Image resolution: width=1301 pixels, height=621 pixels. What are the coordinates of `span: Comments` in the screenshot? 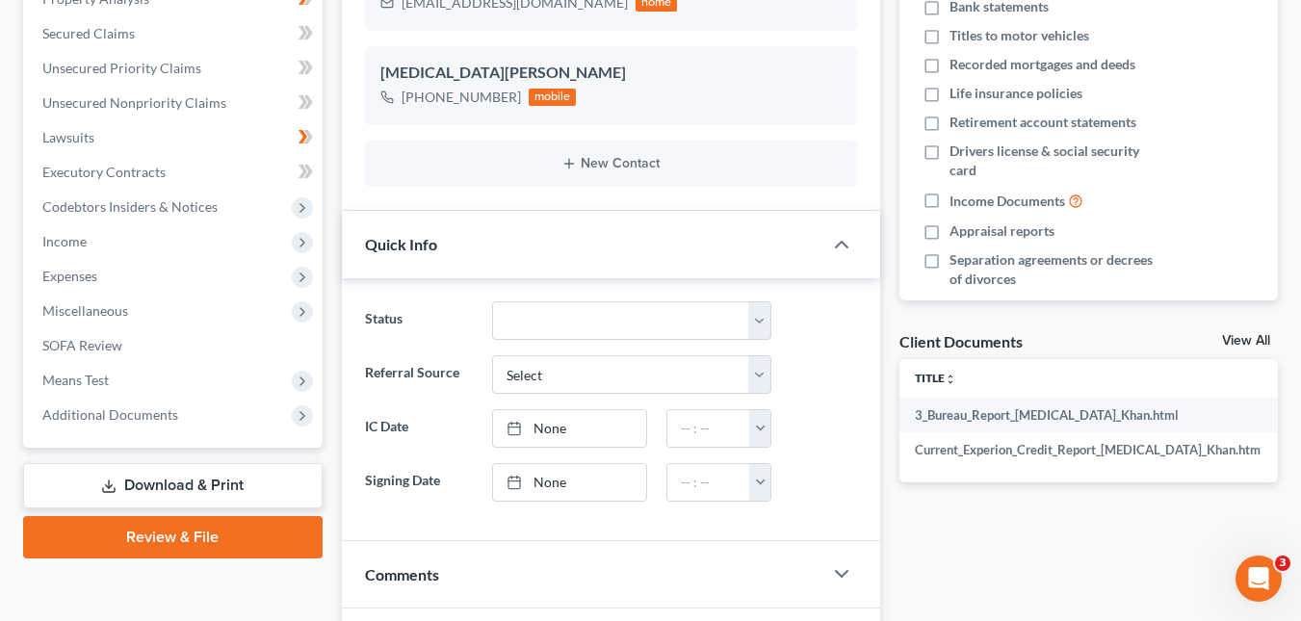 It's located at (401, 574).